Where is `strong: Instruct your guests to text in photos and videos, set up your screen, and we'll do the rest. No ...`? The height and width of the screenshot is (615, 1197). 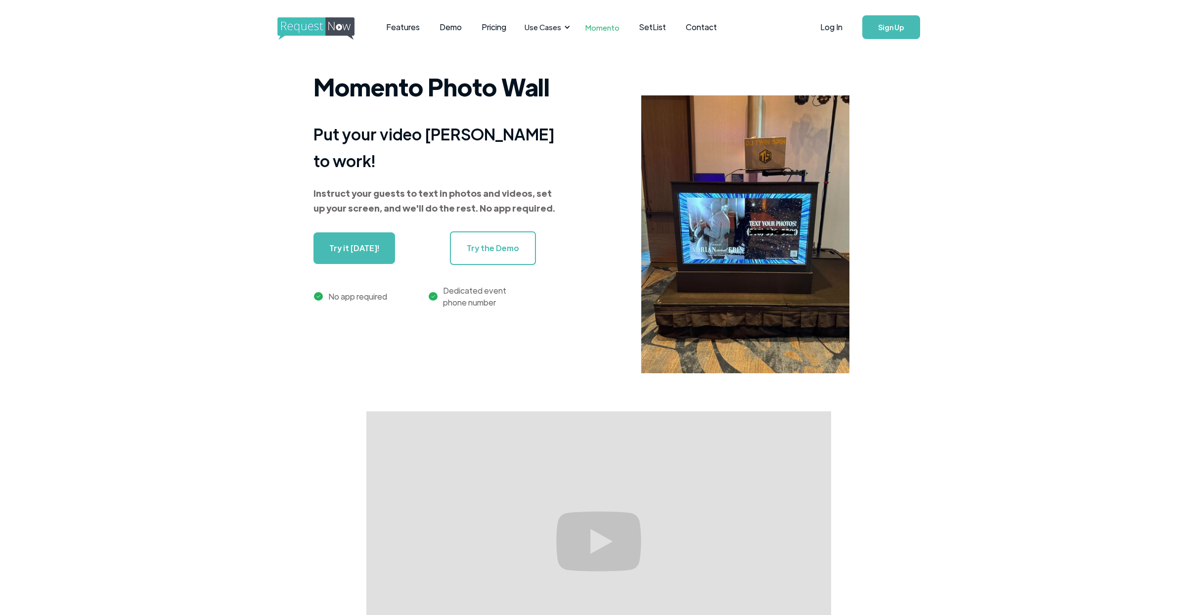 strong: Instruct your guests to text in photos and videos, set up your screen, and we'll do the rest. No ... is located at coordinates (434, 200).